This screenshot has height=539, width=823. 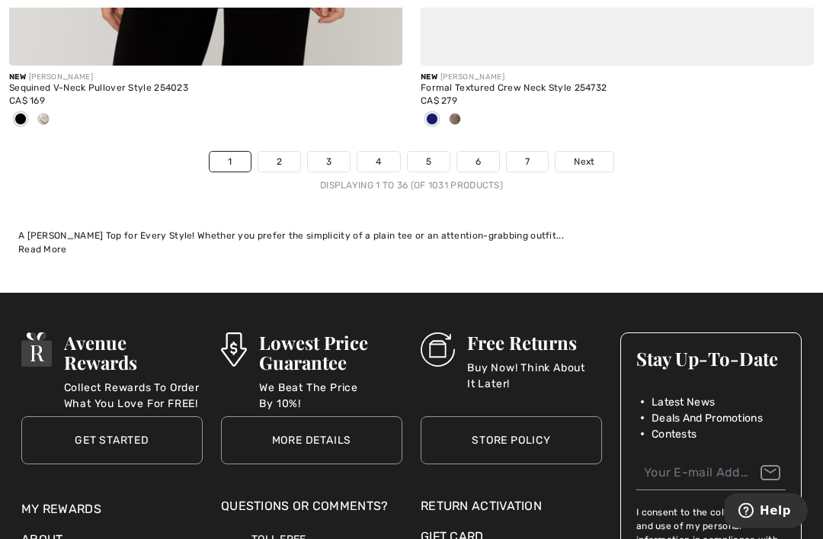 I want to click on span: Deals And Promotions, so click(x=708, y=419).